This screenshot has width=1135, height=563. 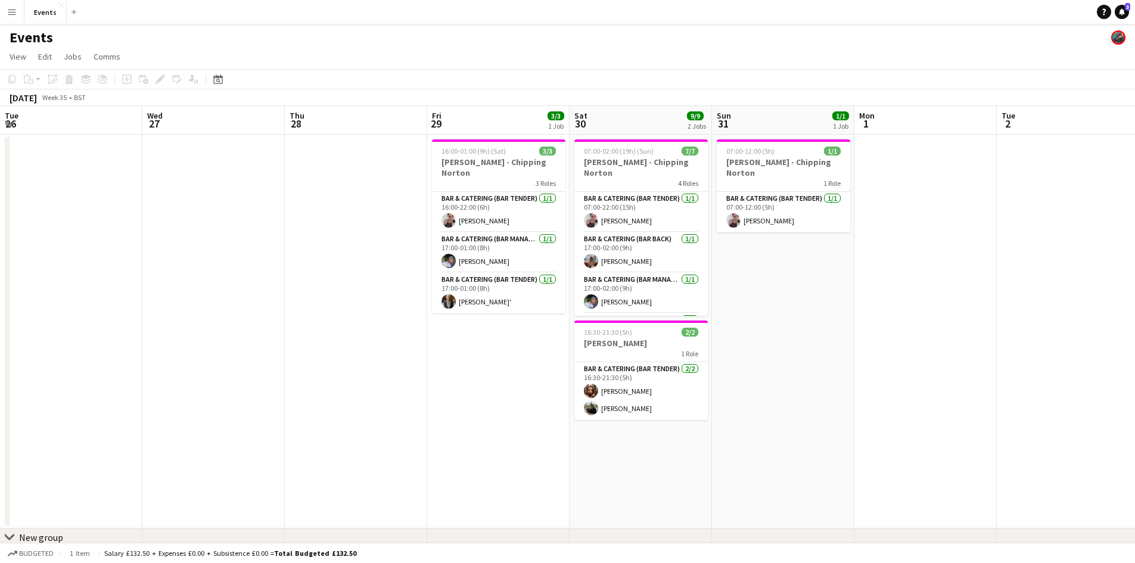 What do you see at coordinates (641, 359) in the screenshot?
I see `app-card-role: Bar & Catering (Bar Tender)4/4` at bounding box center [641, 359].